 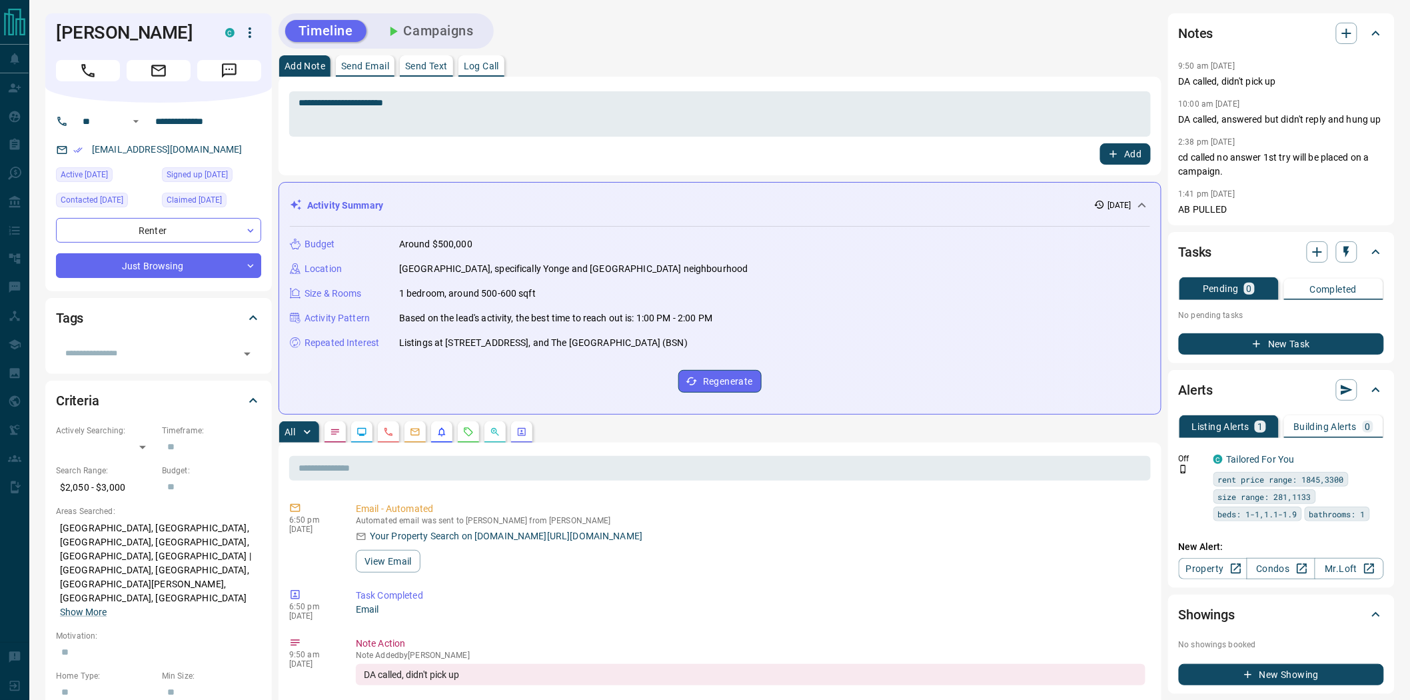 What do you see at coordinates (750, 643) in the screenshot?
I see `p: Note Action` at bounding box center [750, 643].